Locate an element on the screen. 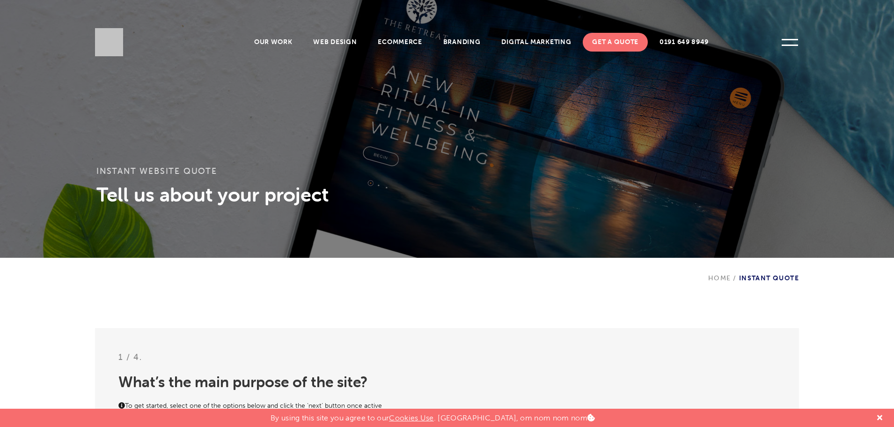  p: To get started, select one of the options below and click the ‘next’ button once active is located at coordinates (447, 410).